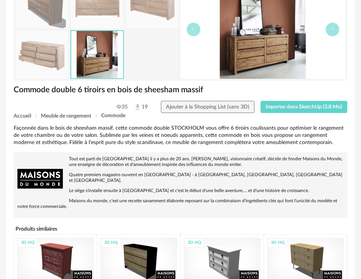  Describe the element at coordinates (180, 136) in the screenshot. I see `div: Façonnée dans le bois de sheesham massif, cette commode double STOCKHOLM vous offre 6 tiroirs cou...` at that location.